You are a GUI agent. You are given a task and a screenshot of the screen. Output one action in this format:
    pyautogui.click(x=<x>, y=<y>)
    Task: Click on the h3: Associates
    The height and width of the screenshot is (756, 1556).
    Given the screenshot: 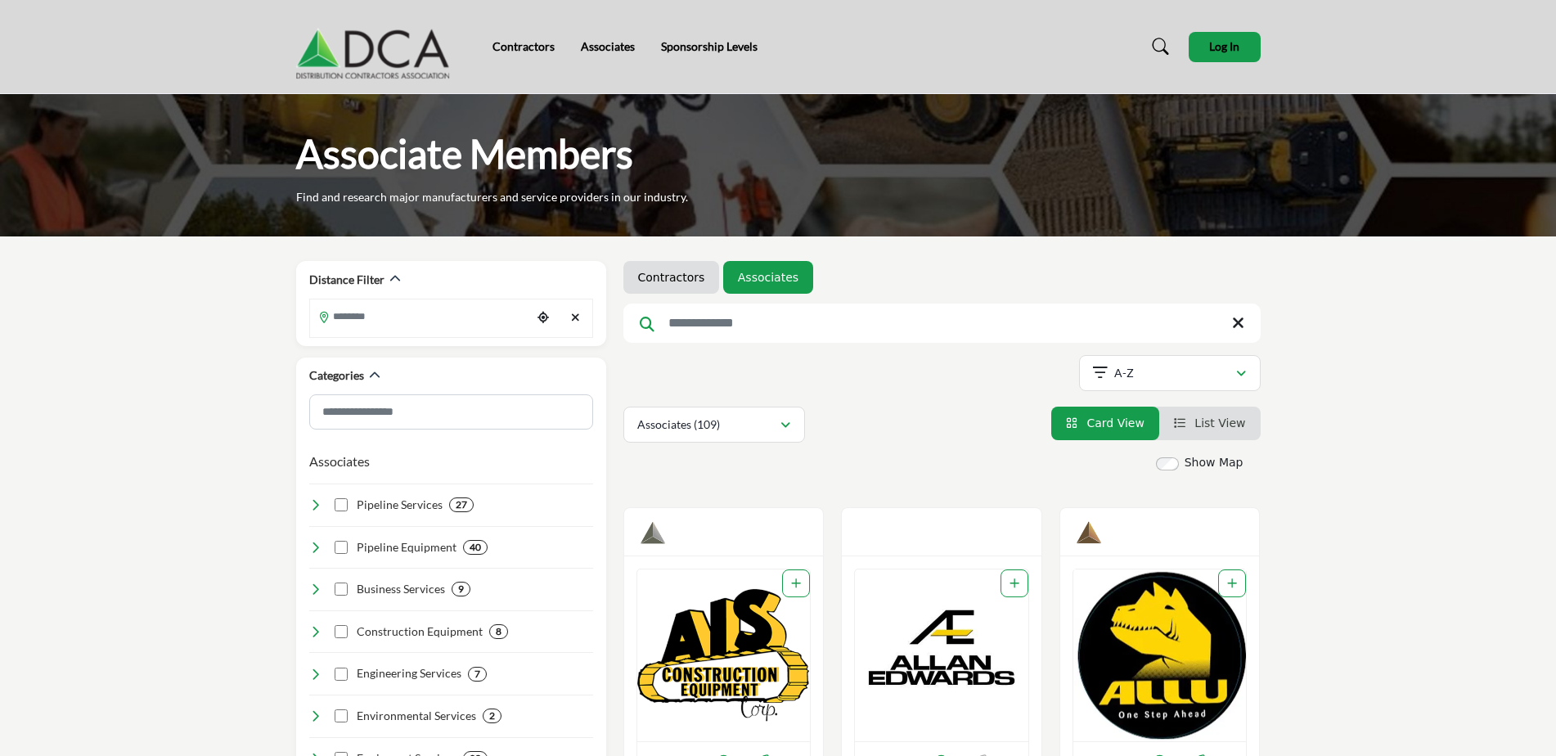 What is the action you would take?
    pyautogui.click(x=340, y=461)
    